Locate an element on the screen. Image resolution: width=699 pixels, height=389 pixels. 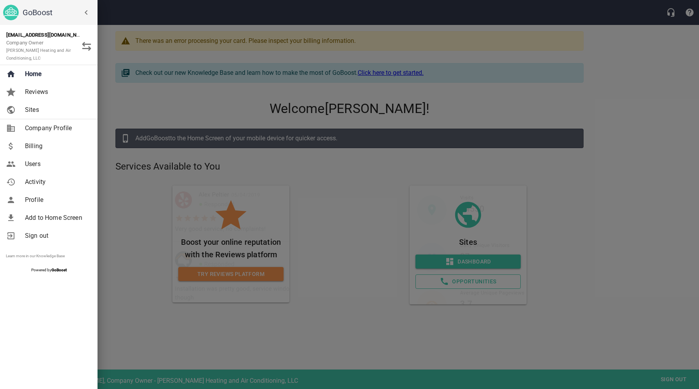
span: Powered by is located at coordinates (49, 270).